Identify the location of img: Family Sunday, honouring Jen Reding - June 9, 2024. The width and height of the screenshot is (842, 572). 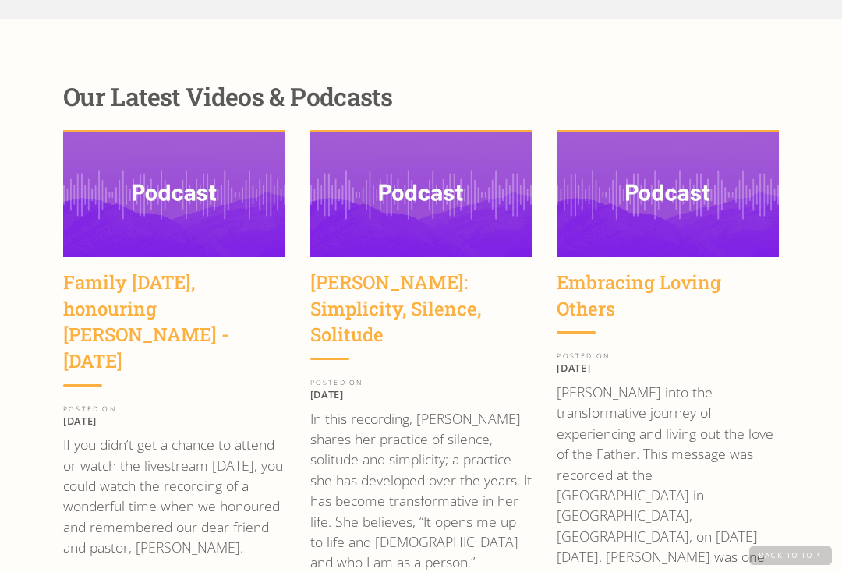
(174, 195).